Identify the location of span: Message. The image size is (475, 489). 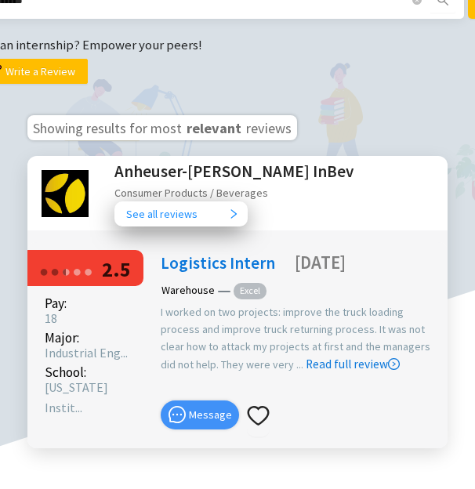
(210, 415).